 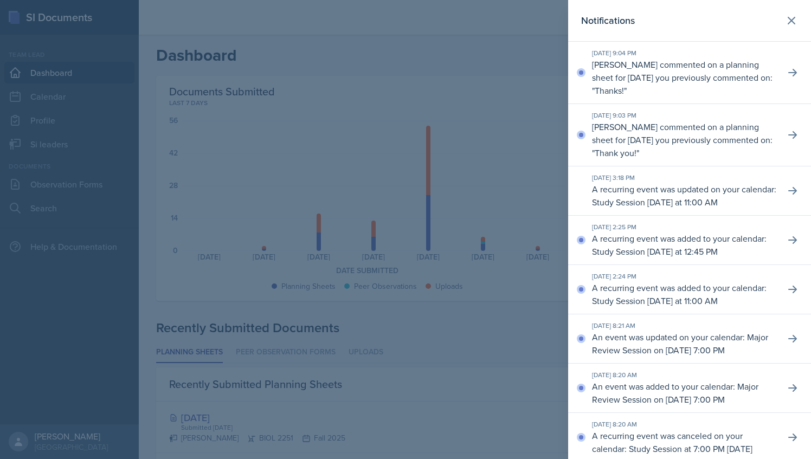 I want to click on p: Thanks!, so click(x=609, y=90).